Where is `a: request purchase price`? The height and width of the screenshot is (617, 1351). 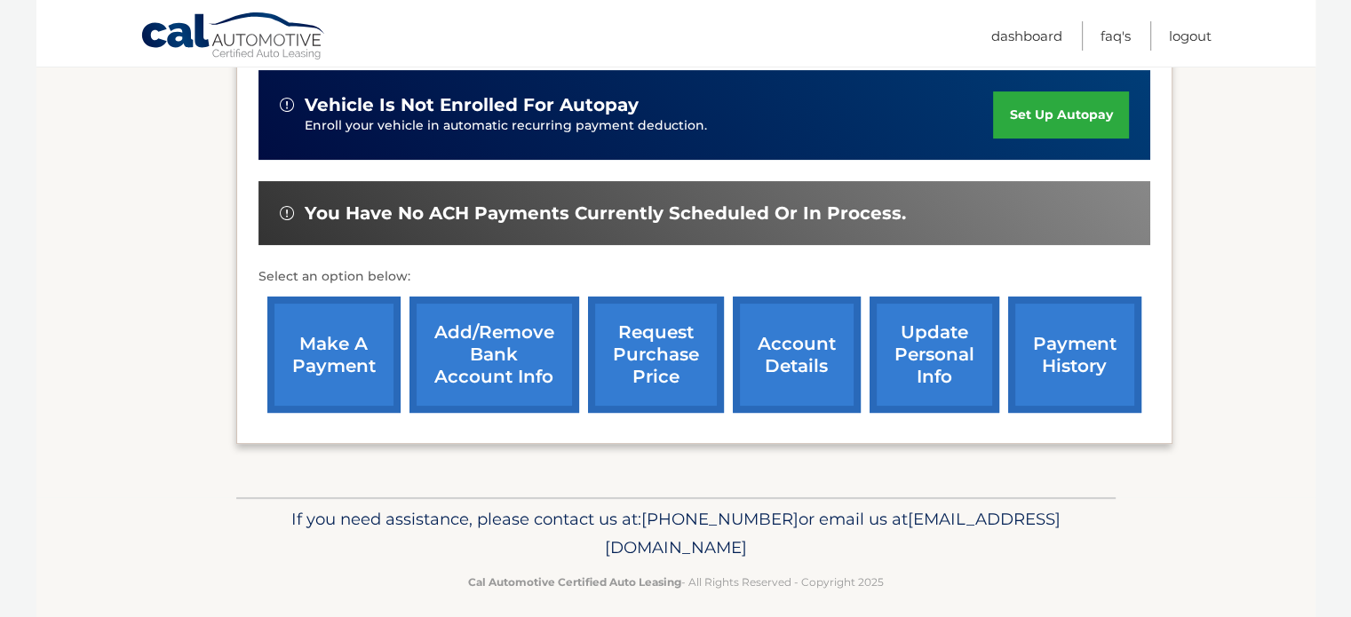
a: request purchase price is located at coordinates (656, 354).